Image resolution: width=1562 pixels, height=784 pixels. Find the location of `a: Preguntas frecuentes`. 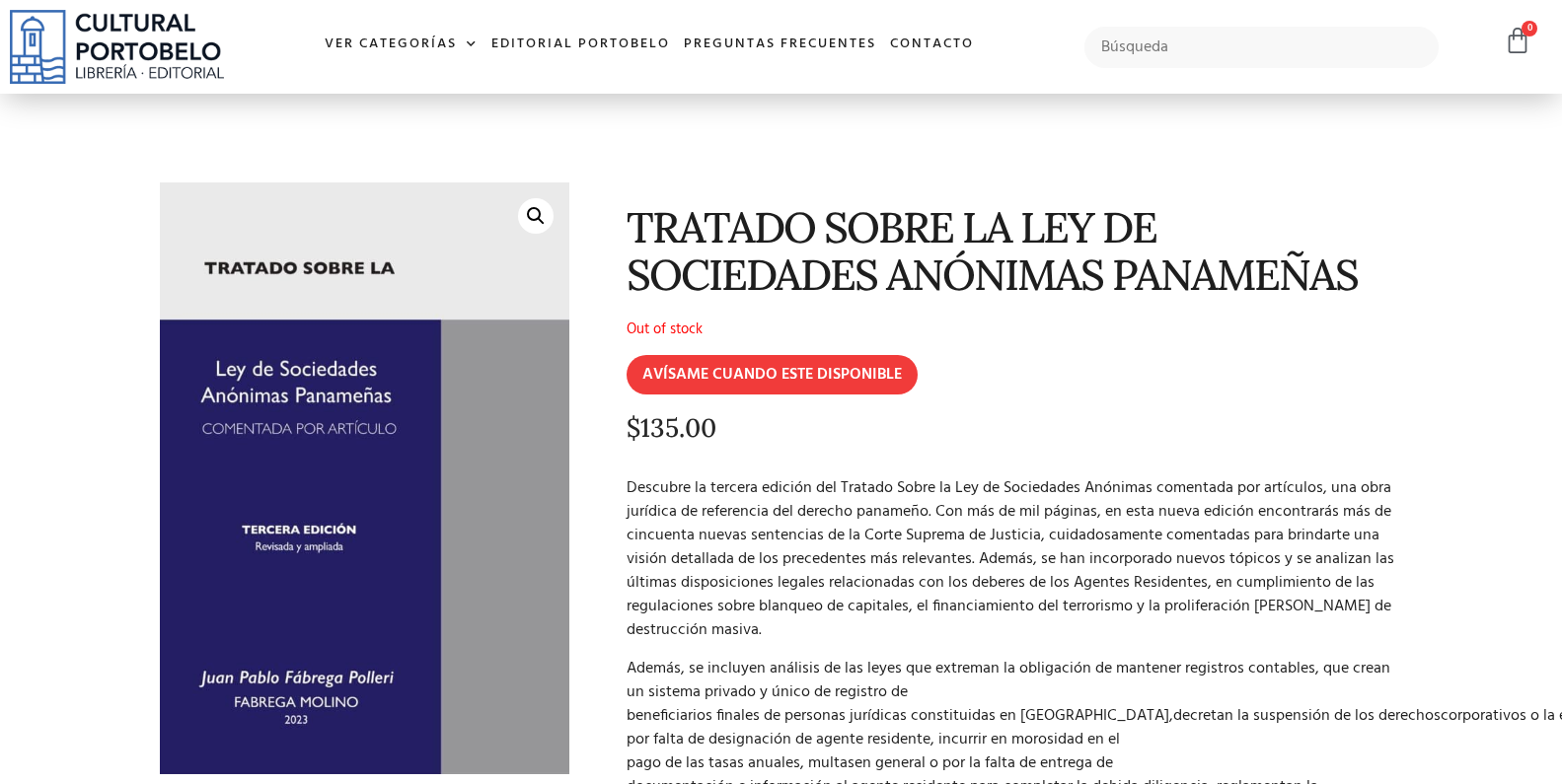

a: Preguntas frecuentes is located at coordinates (779, 44).